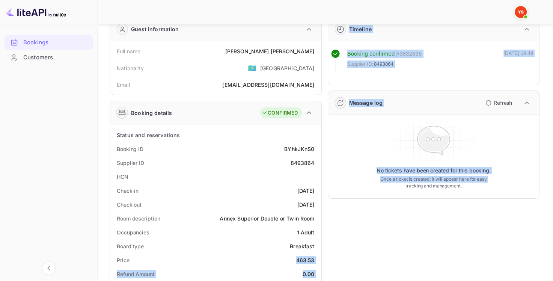 The image size is (553, 281). Describe the element at coordinates (302, 246) in the screenshot. I see `div: Breakfast` at that location.